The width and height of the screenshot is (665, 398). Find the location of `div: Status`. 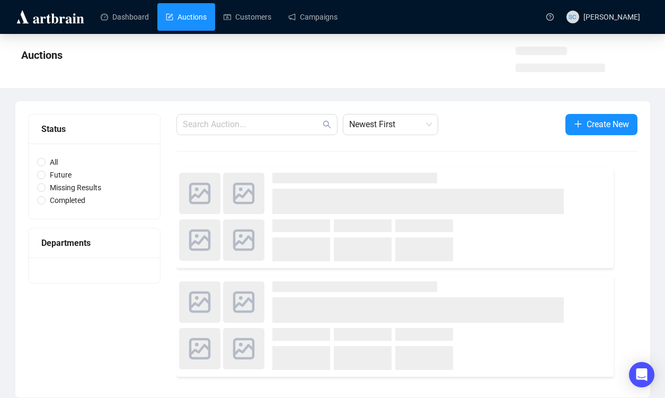

div: Status is located at coordinates (94, 129).